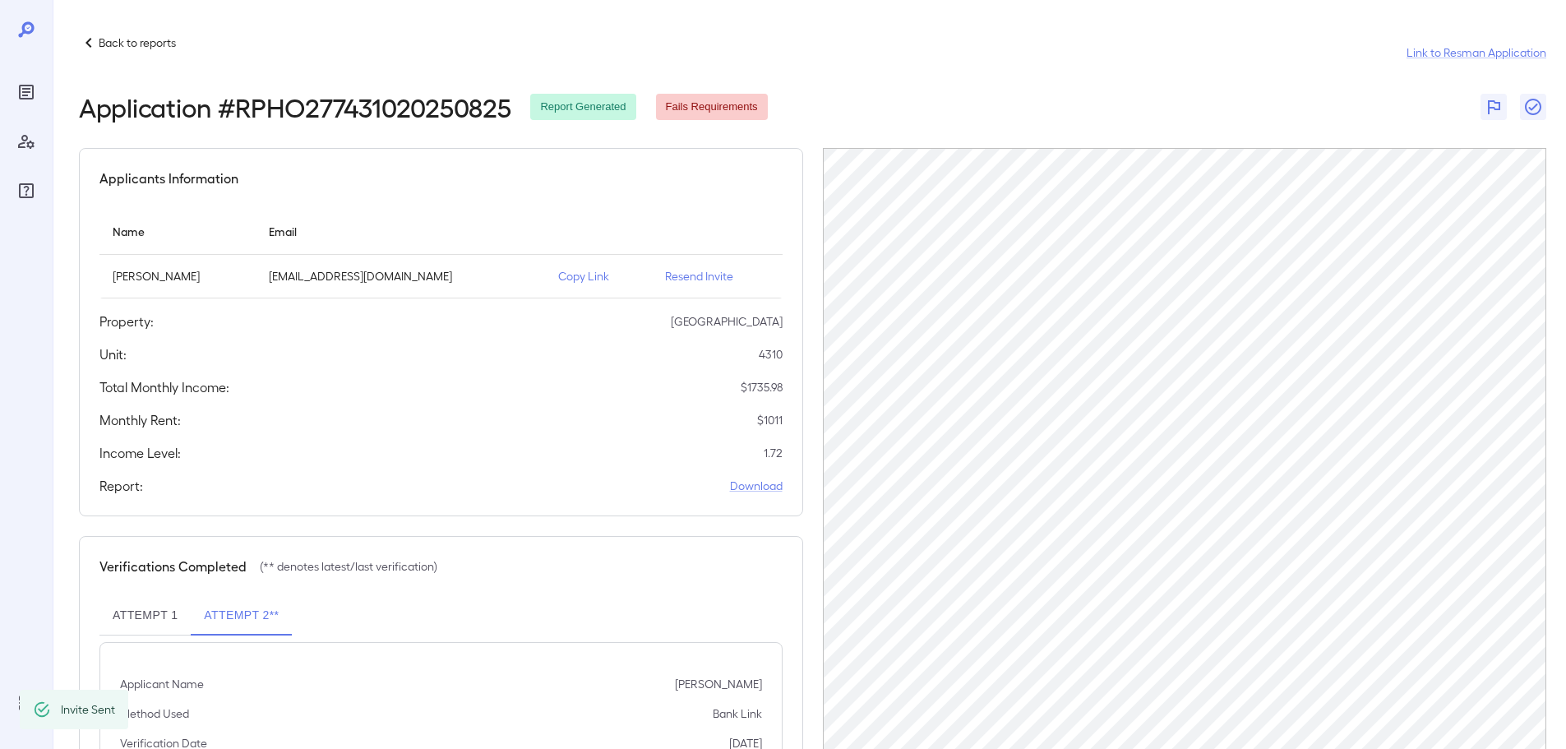  Describe the element at coordinates (400, 231) in the screenshot. I see `th: Email` at that location.